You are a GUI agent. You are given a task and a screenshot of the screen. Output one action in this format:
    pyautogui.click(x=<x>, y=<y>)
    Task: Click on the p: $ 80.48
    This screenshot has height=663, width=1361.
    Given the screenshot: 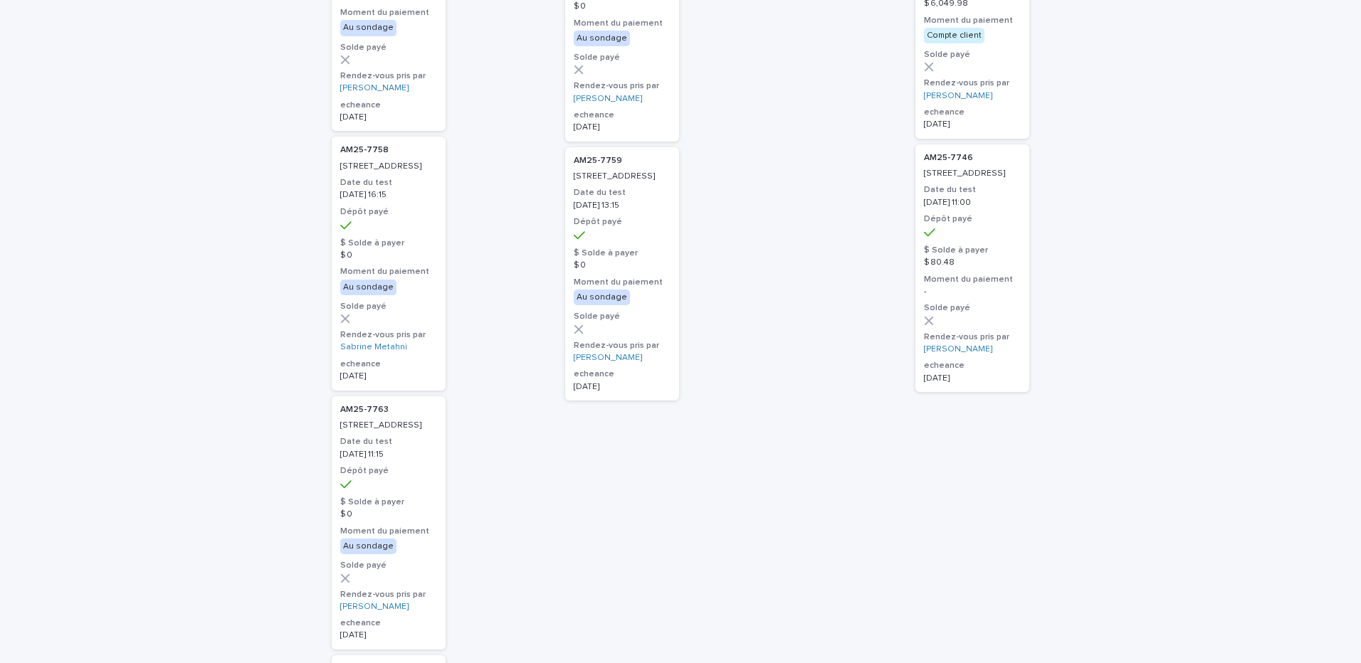 What is the action you would take?
    pyautogui.click(x=972, y=263)
    